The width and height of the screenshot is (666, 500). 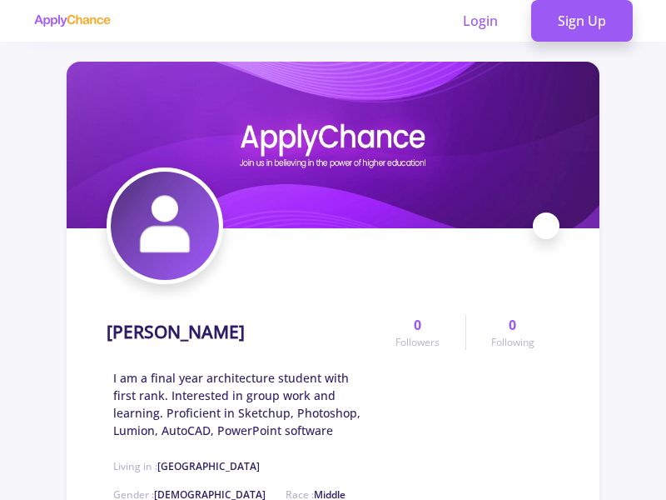 What do you see at coordinates (513, 342) in the screenshot?
I see `span: Following` at bounding box center [513, 342].